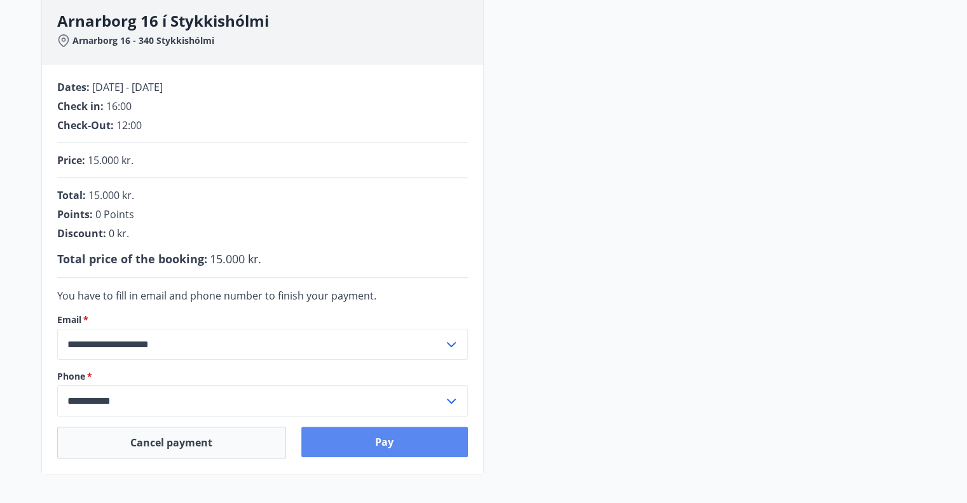 This screenshot has width=967, height=503. What do you see at coordinates (85, 125) in the screenshot?
I see `span: Check-Out :` at bounding box center [85, 125].